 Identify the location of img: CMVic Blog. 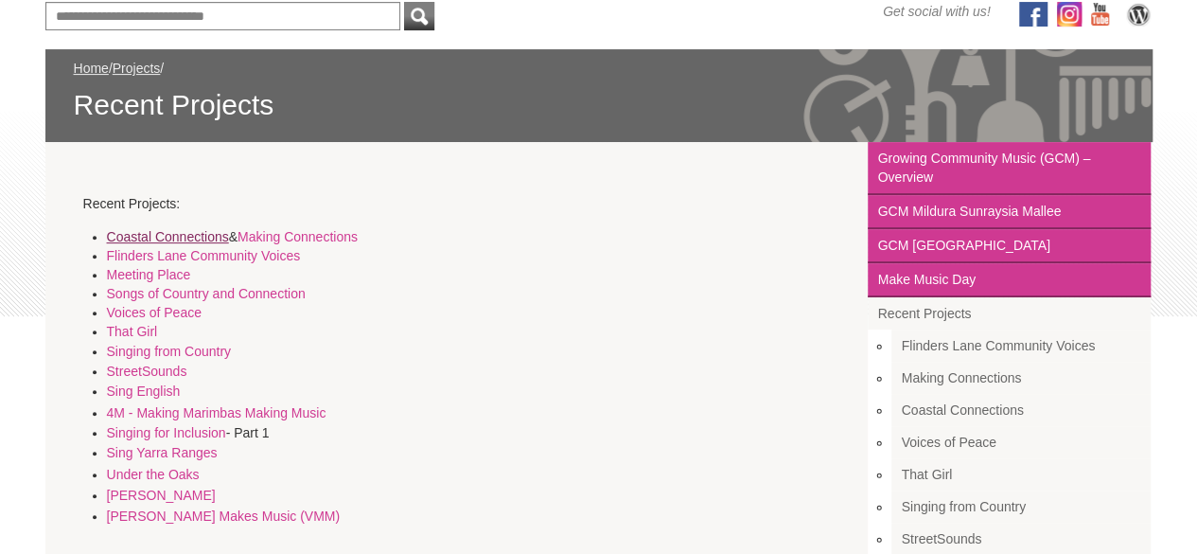
(1138, 14).